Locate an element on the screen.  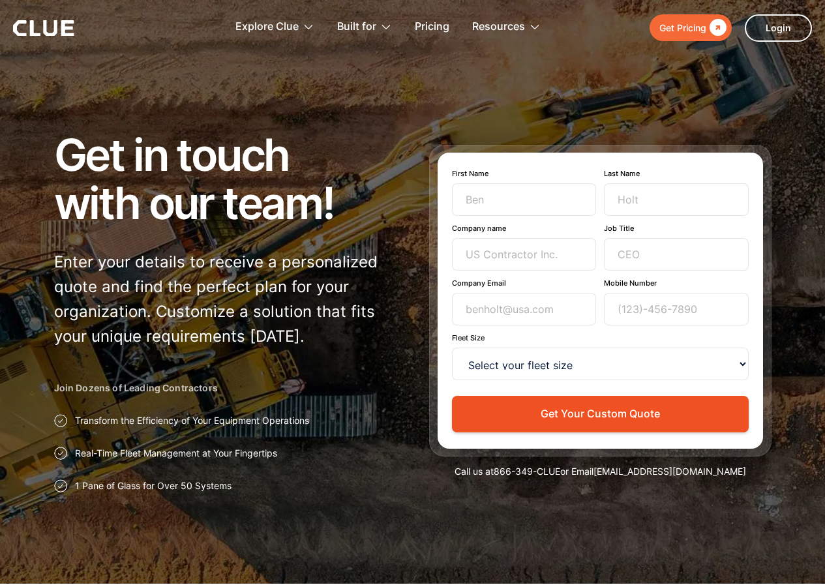
p: Enter your details to receive a personalized quote and find the perfect plan for your organizatio... is located at coordinates (225, 299).